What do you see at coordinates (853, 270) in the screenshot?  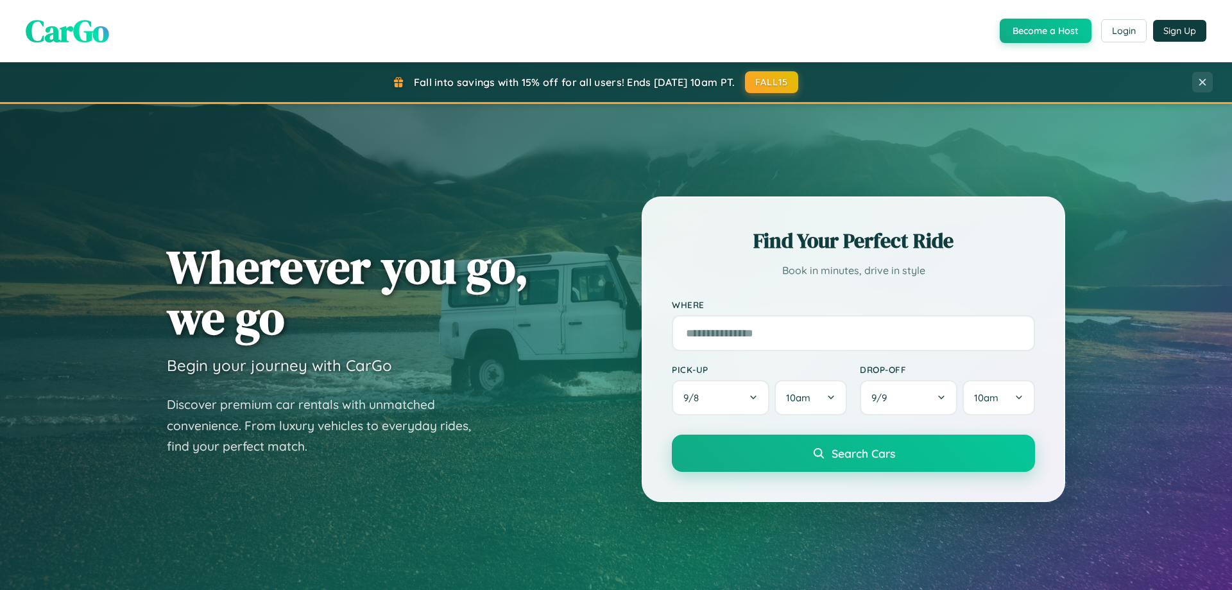 I see `p: Book in minutes, drive in style` at bounding box center [853, 270].